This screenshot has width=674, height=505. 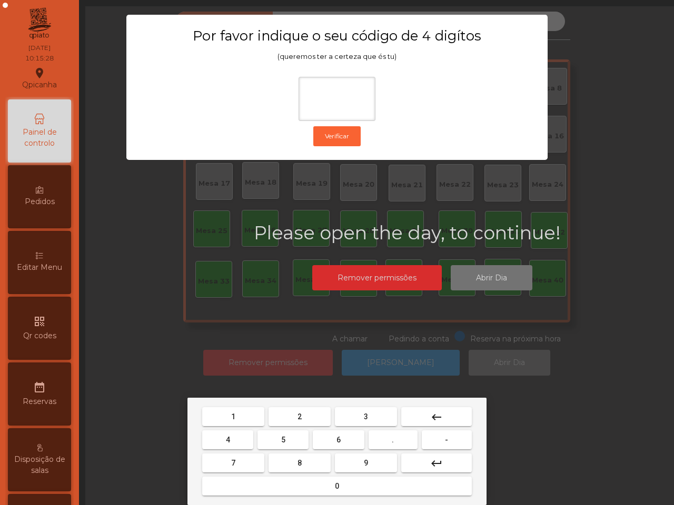 What do you see at coordinates (228, 440) in the screenshot?
I see `span: 4` at bounding box center [228, 440].